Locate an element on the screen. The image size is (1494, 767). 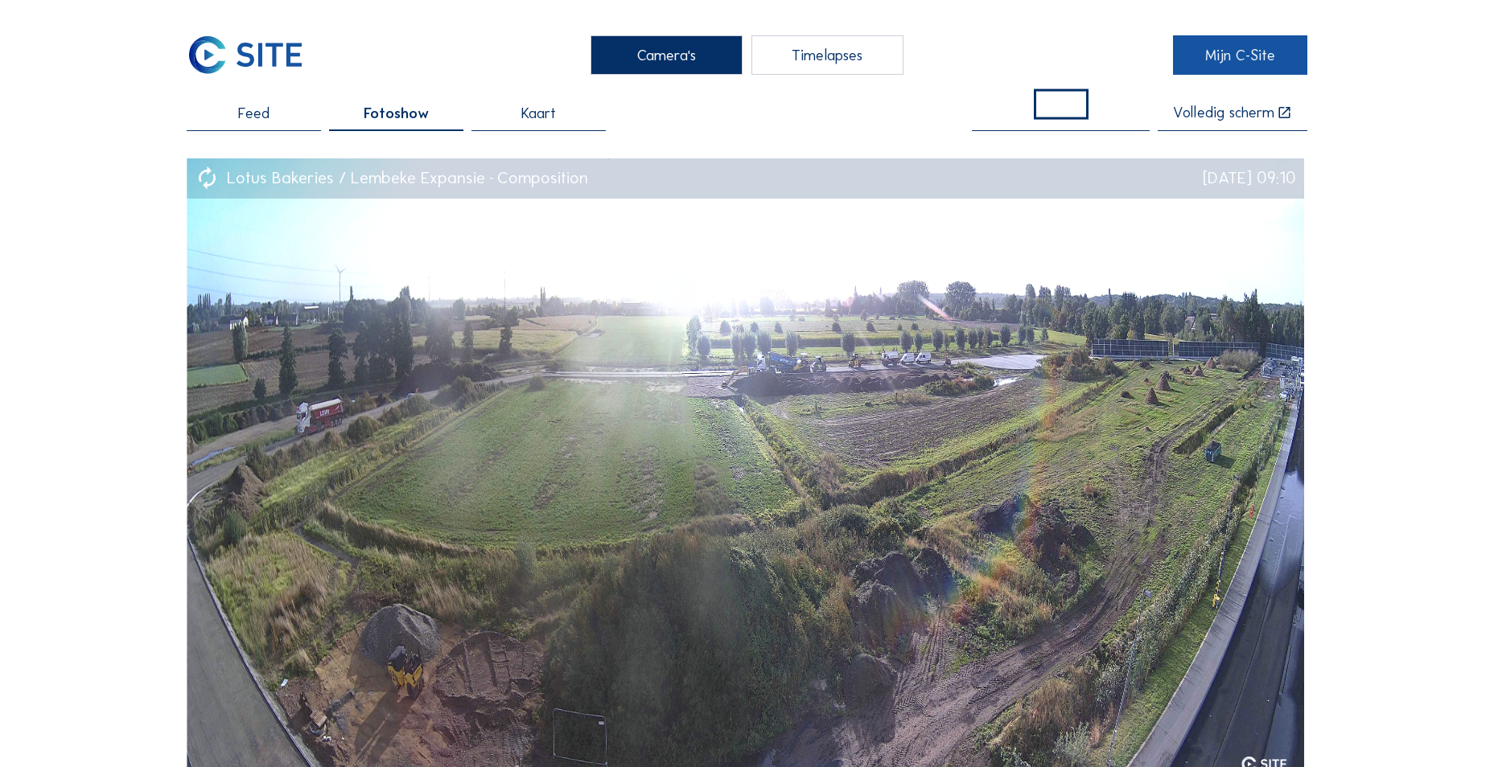
div: Timelapses is located at coordinates (827, 55).